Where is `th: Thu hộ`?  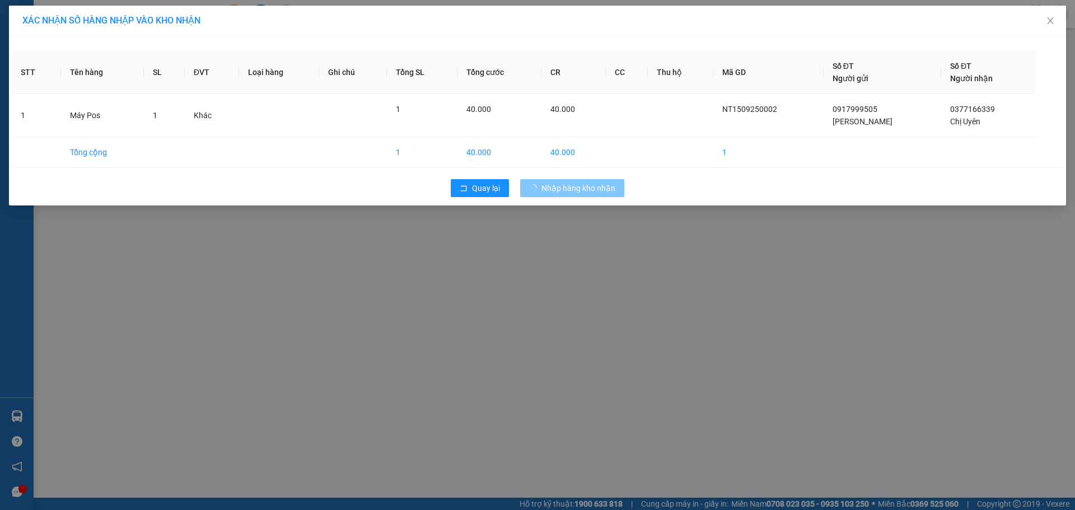 th: Thu hộ is located at coordinates (680, 72).